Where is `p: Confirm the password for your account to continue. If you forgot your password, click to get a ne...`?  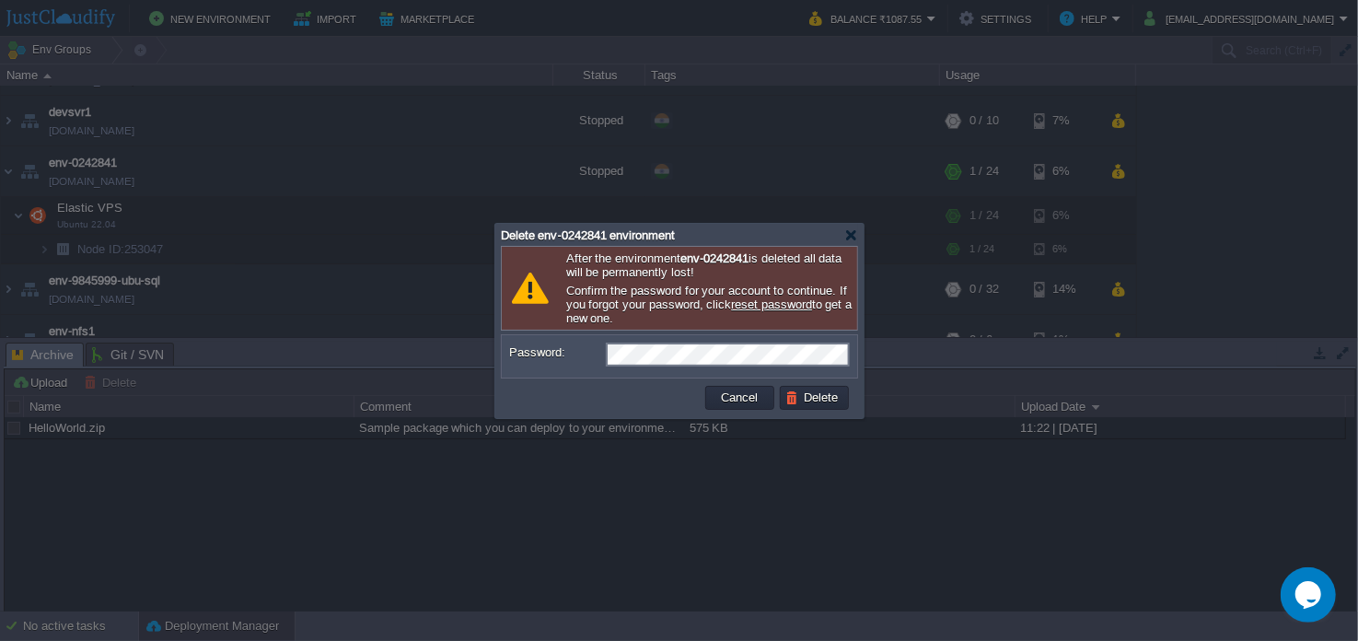 p: Confirm the password for your account to continue. If you forgot your password, click to get a ne... is located at coordinates (709, 304).